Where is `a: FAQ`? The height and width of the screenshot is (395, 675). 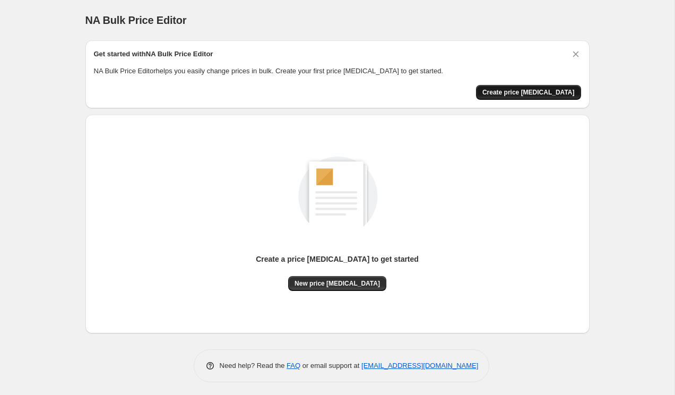 a: FAQ is located at coordinates (294, 365).